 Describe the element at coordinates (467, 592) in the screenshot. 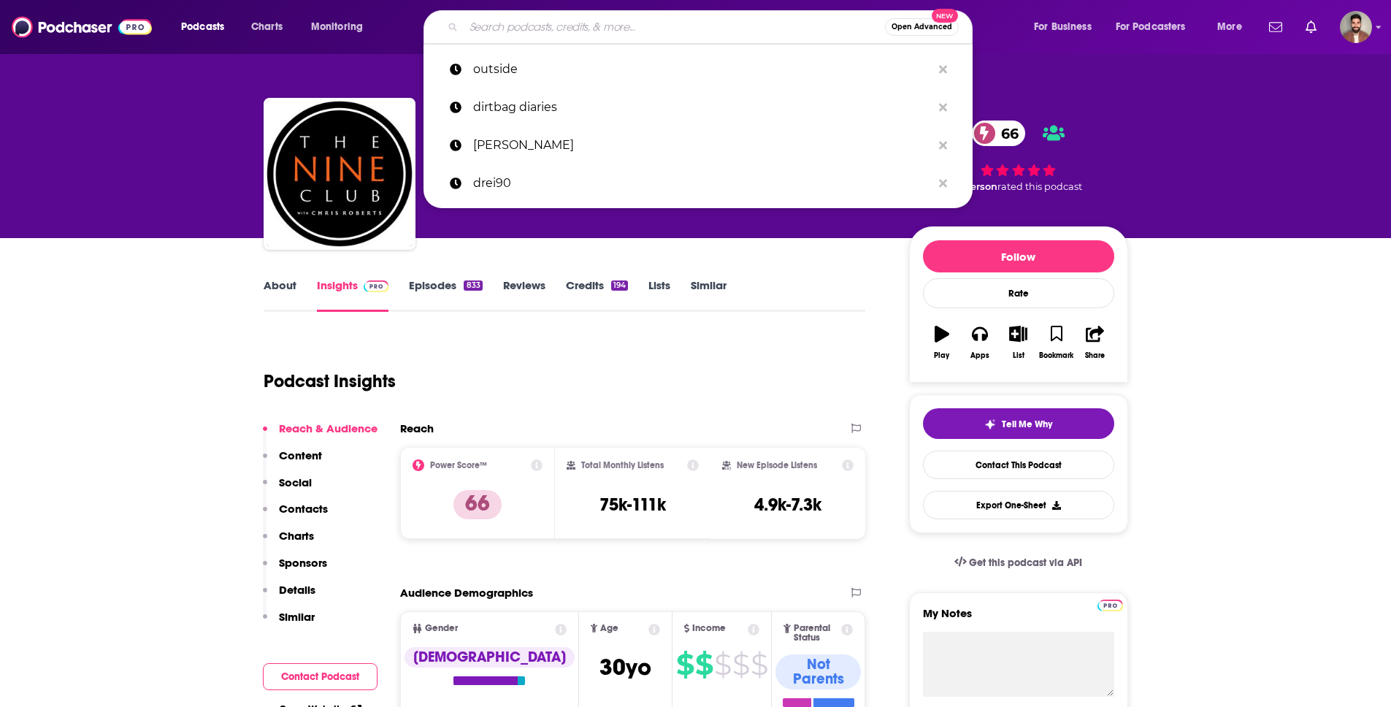

I see `h2: Audience Demographics` at that location.